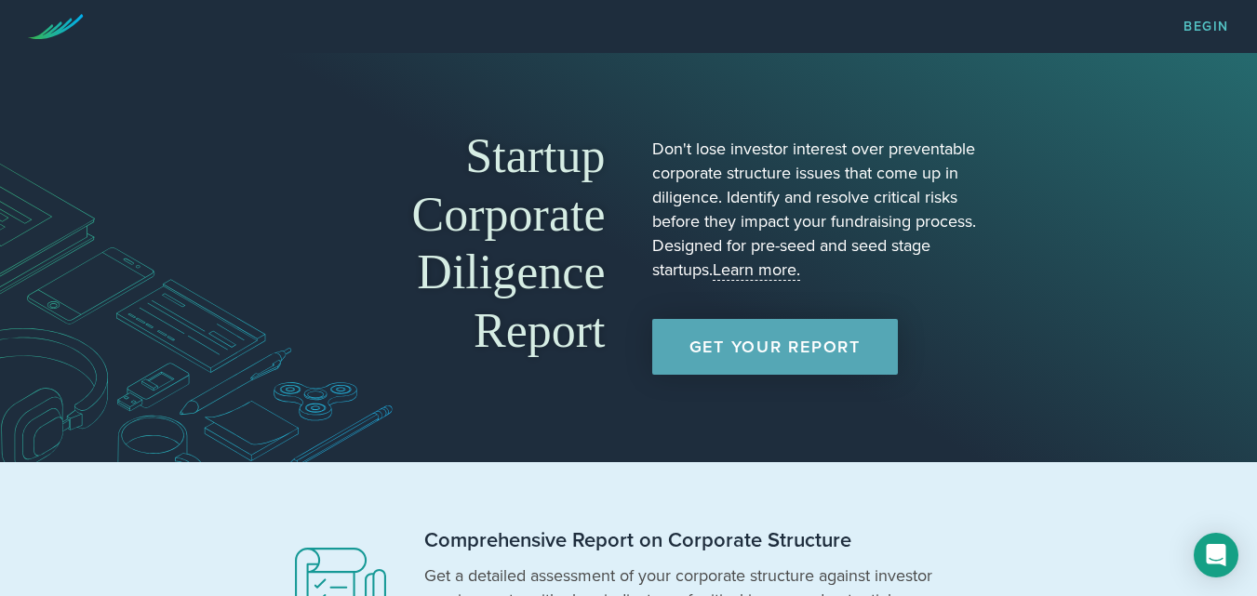  Describe the element at coordinates (775, 347) in the screenshot. I see `a: Get Your Report` at that location.